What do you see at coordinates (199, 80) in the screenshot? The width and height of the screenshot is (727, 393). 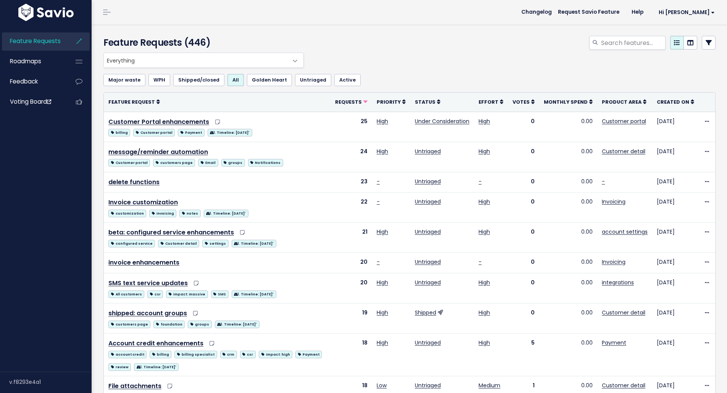 I see `a: Shipped/closed` at bounding box center [199, 80].